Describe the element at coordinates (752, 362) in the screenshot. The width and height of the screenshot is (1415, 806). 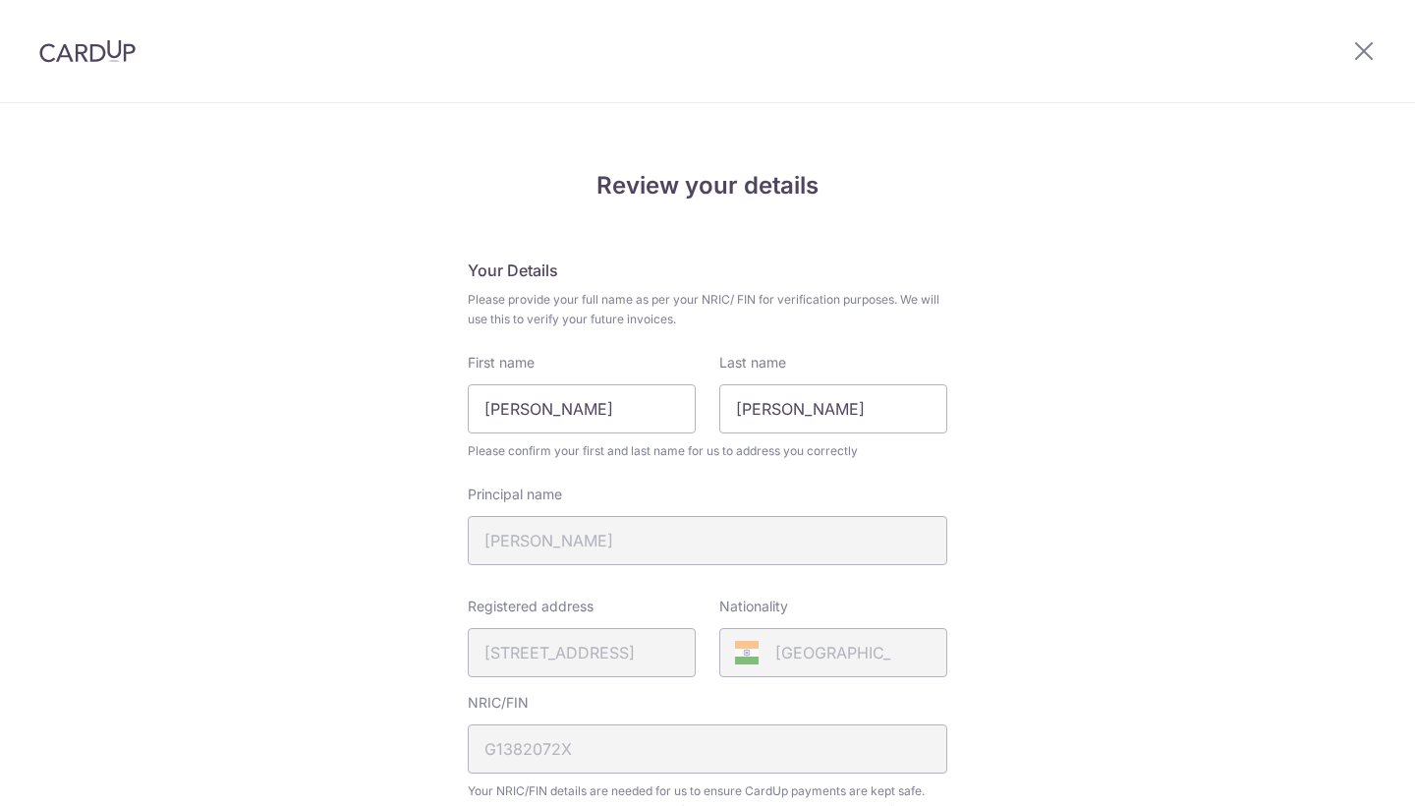
I see `label: Last name` at that location.